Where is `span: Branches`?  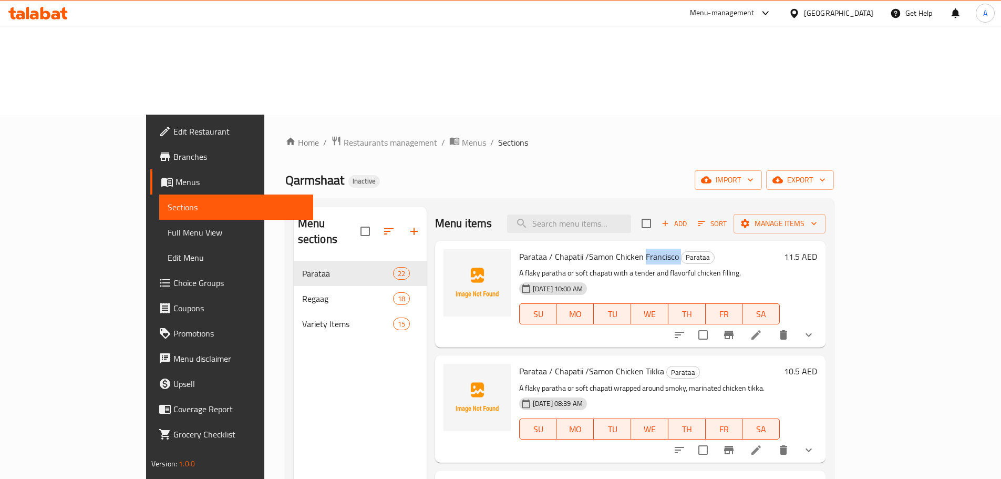 span: Branches is located at coordinates (239, 157).